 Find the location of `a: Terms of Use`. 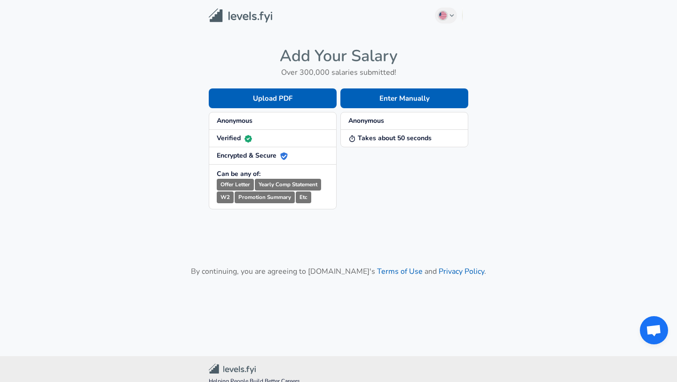

a: Terms of Use is located at coordinates (400, 271).